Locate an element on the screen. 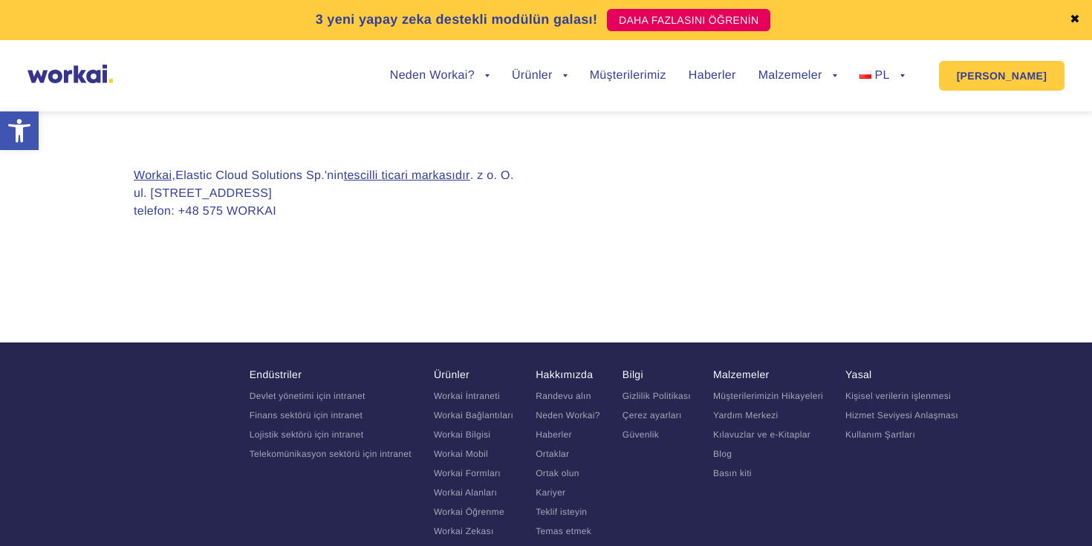 The image size is (1092, 546). a: Workai Alanları is located at coordinates (465, 493).